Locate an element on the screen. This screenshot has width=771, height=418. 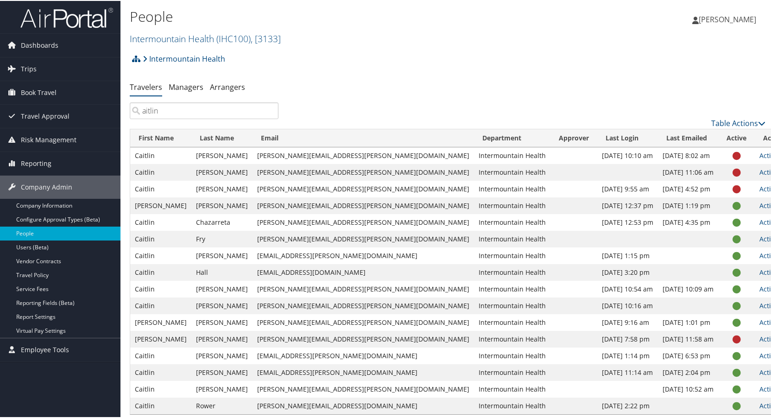
span: ( IHC100 ) is located at coordinates (233, 38).